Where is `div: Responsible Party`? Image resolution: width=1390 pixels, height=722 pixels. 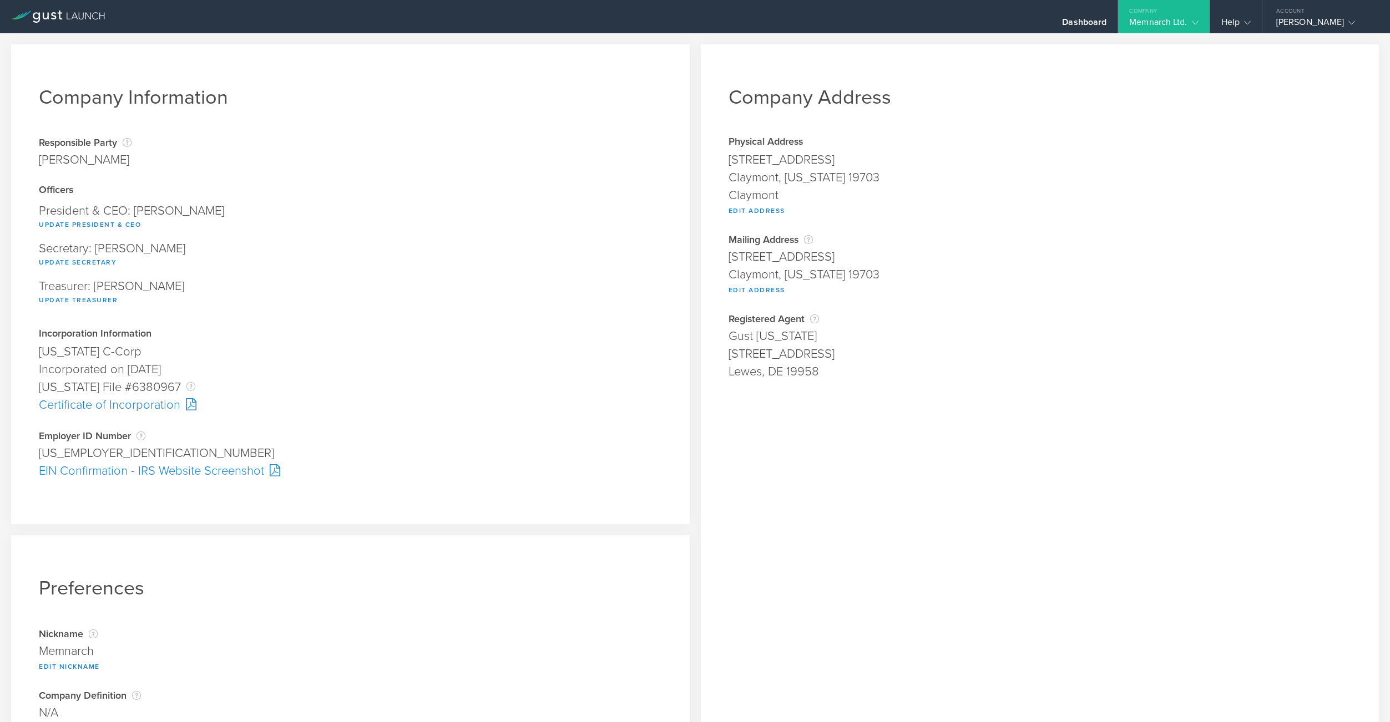
div: Responsible Party is located at coordinates (85, 143).